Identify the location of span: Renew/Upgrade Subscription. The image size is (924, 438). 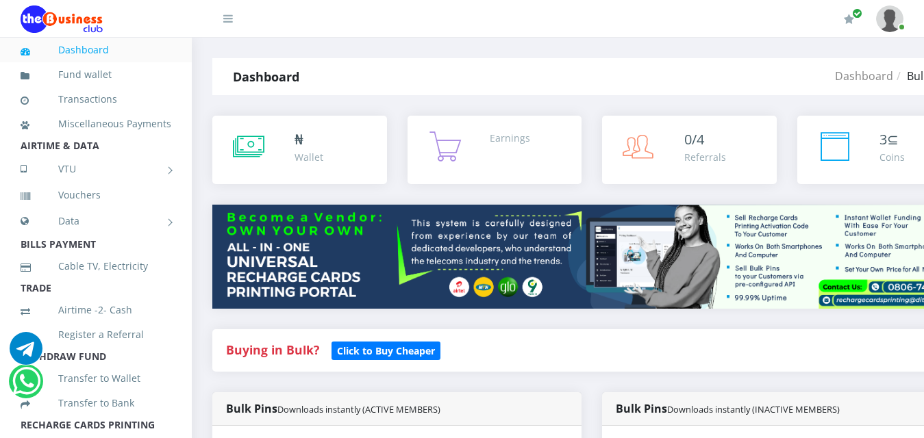
(857, 13).